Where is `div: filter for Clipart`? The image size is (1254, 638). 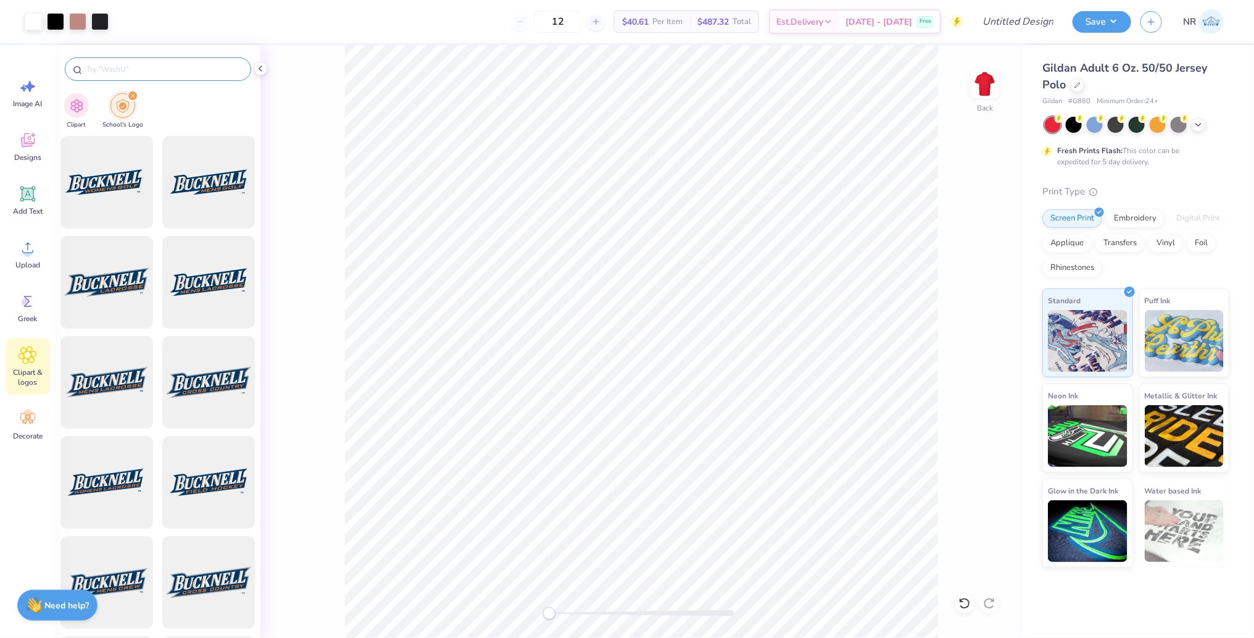 div: filter for Clipart is located at coordinates (77, 111).